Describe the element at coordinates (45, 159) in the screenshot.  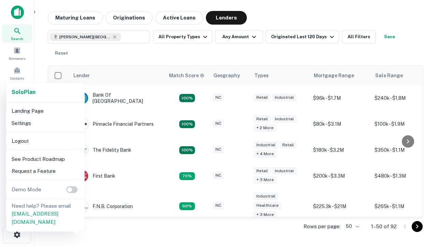
I see `li: See Product Roadmap` at that location.